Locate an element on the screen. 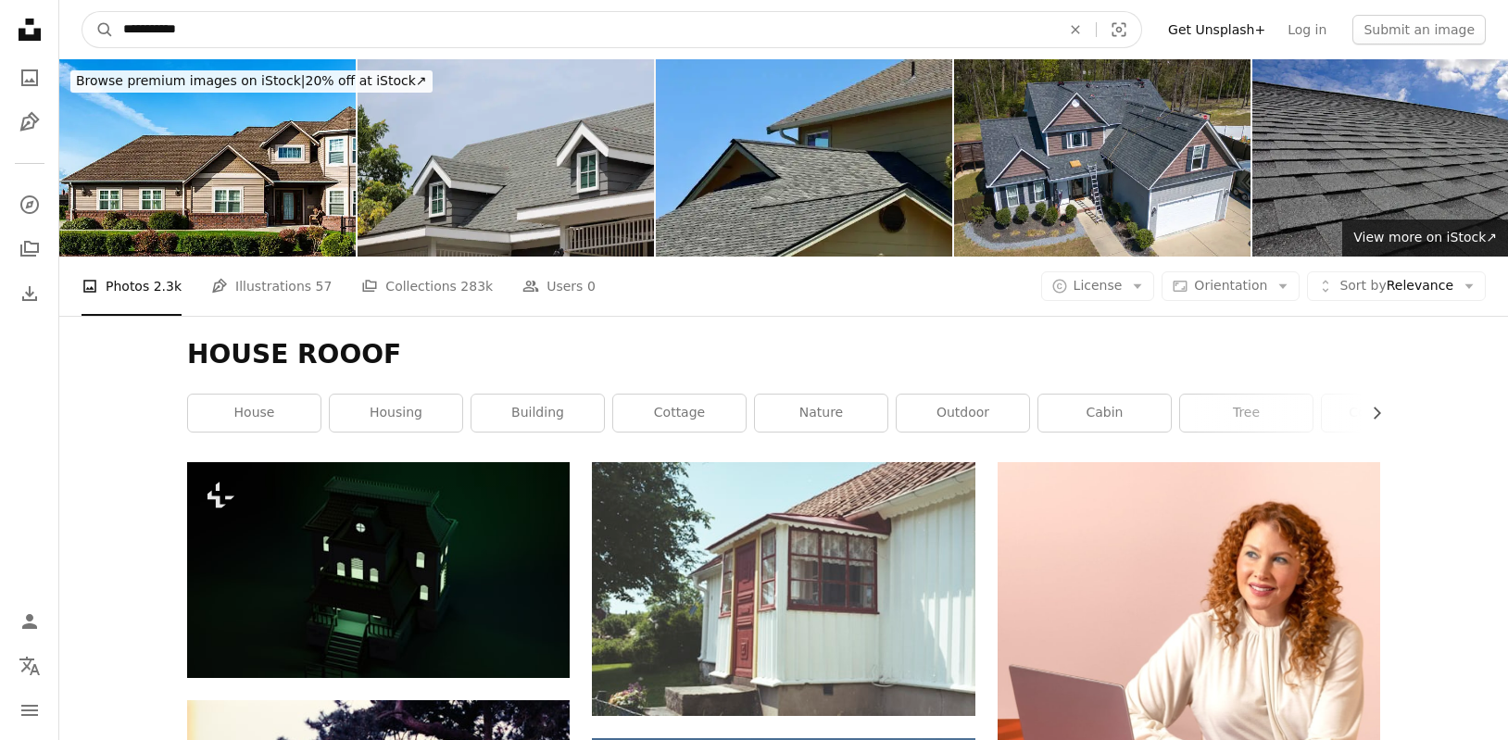 This screenshot has height=740, width=1508. span: View more on iStock ↗ is located at coordinates (1425, 237).